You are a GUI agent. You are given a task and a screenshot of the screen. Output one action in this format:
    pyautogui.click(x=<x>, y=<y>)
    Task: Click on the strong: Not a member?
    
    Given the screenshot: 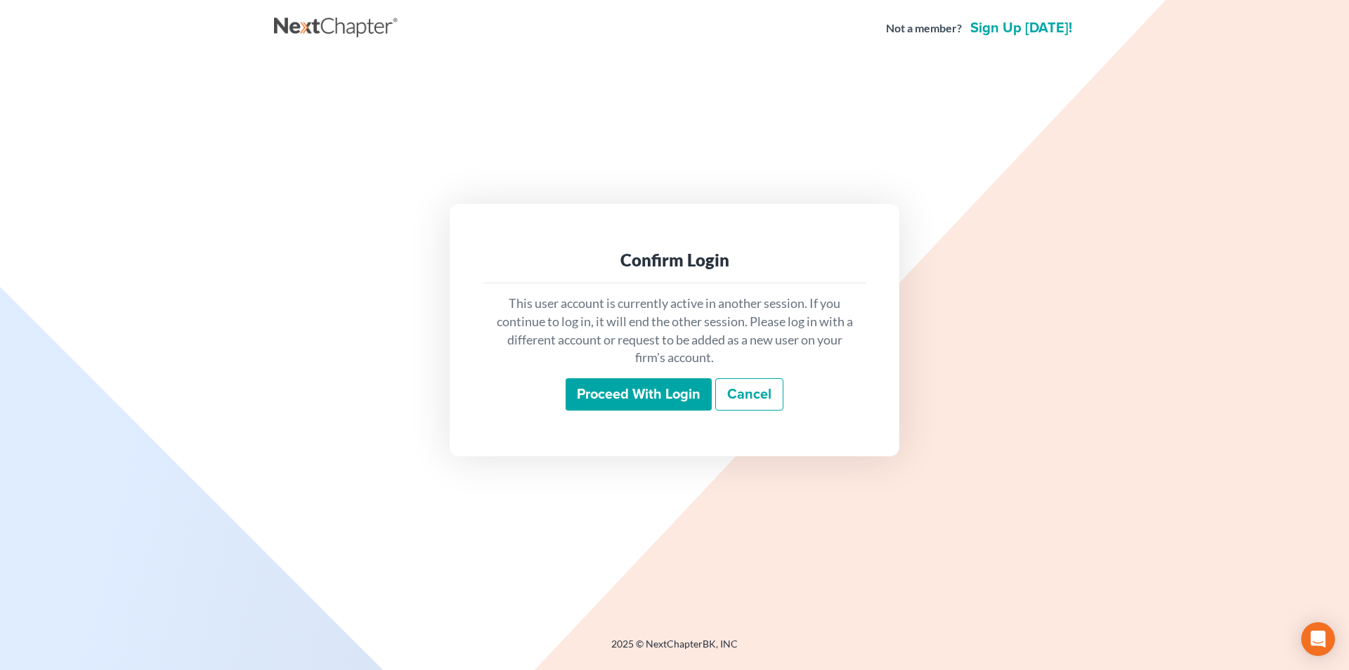 What is the action you would take?
    pyautogui.click(x=924, y=28)
    